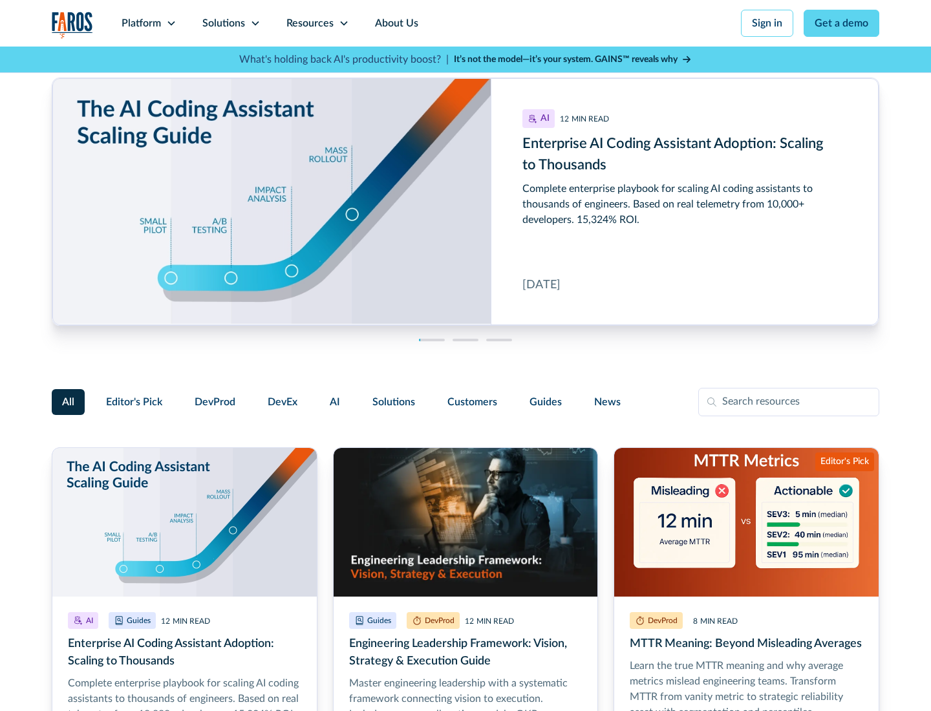 This screenshot has height=711, width=931. What do you see at coordinates (465, 522) in the screenshot?
I see `img: Realistic image of an engineering leader at work` at bounding box center [465, 522].